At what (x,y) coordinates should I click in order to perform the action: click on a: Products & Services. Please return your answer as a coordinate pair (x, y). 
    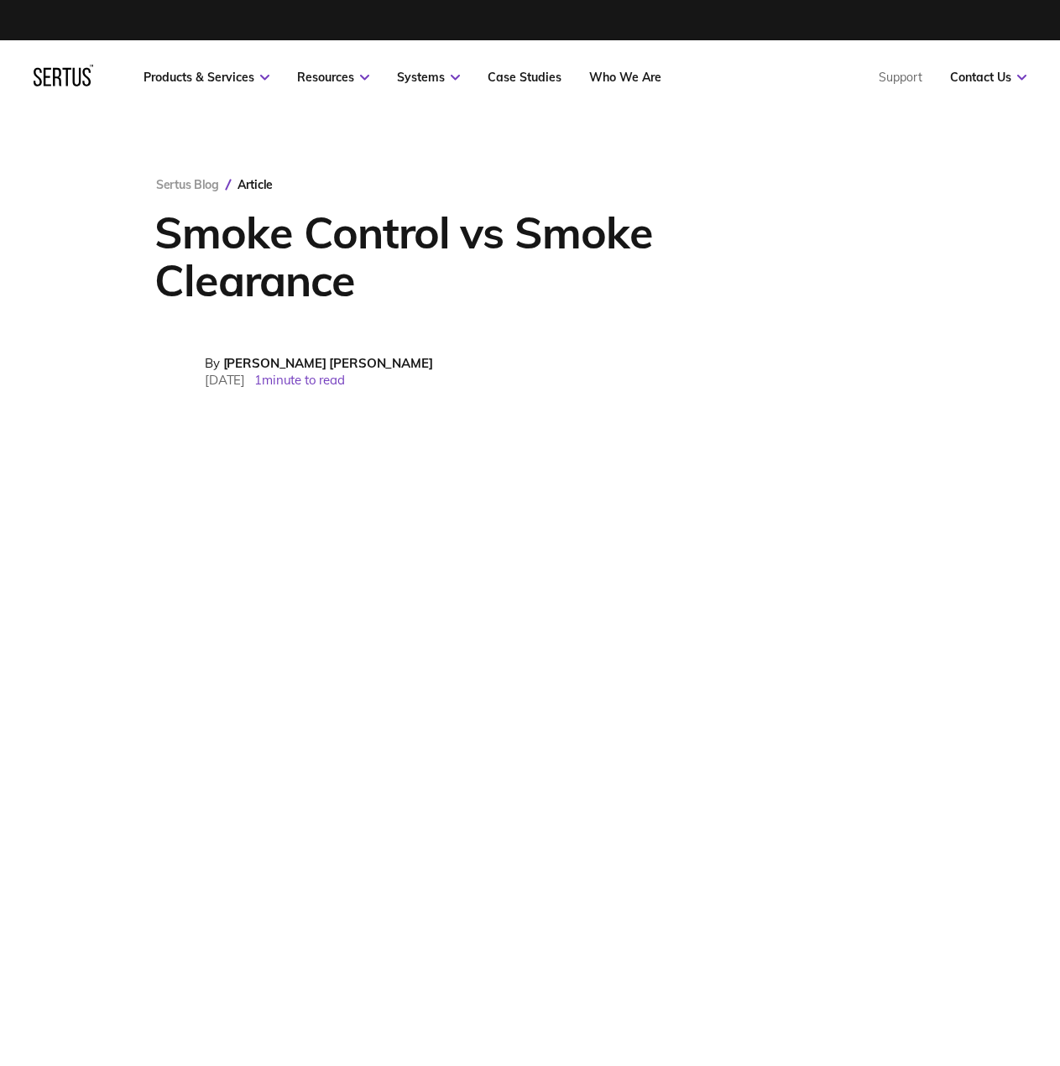
    Looking at the image, I should click on (206, 77).